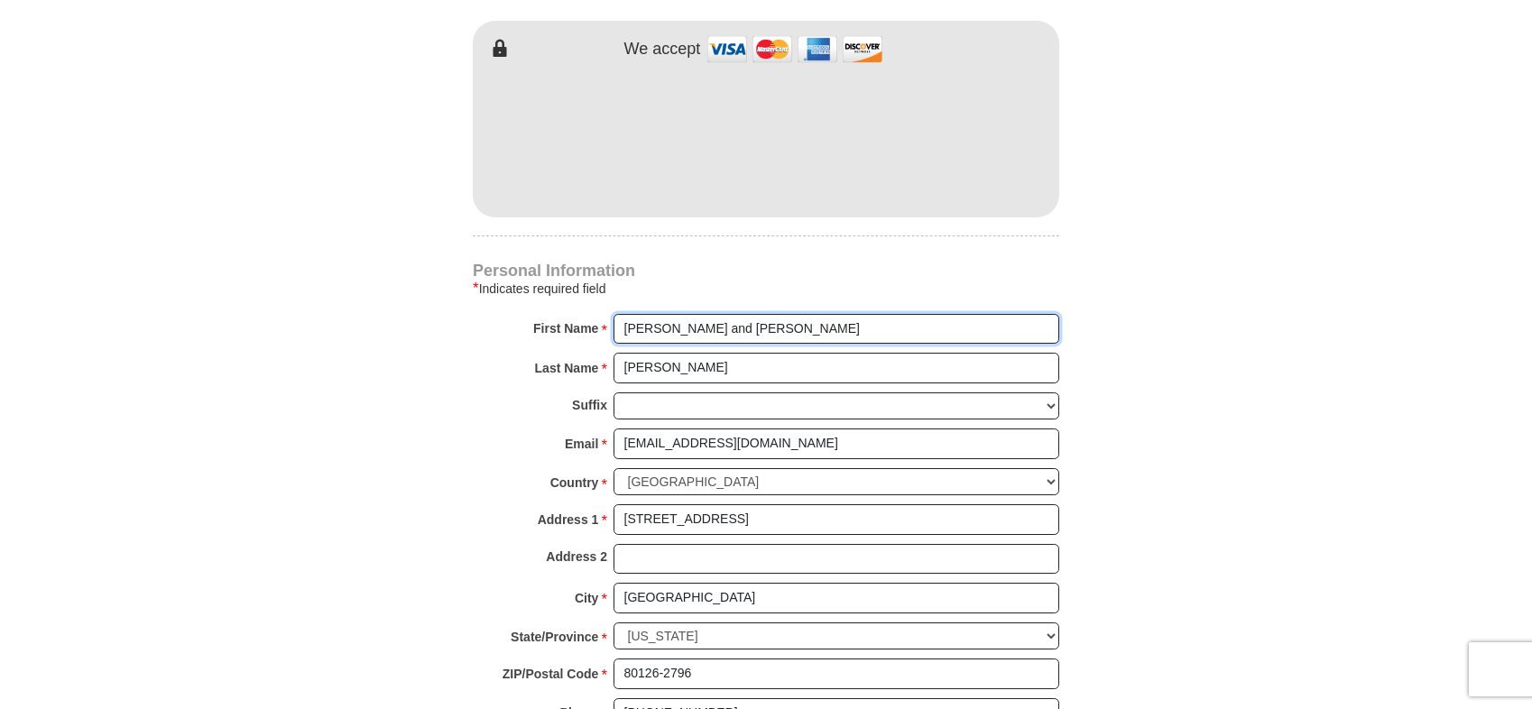  Describe the element at coordinates (766, 271) in the screenshot. I see `h4: Personal Information` at that location.